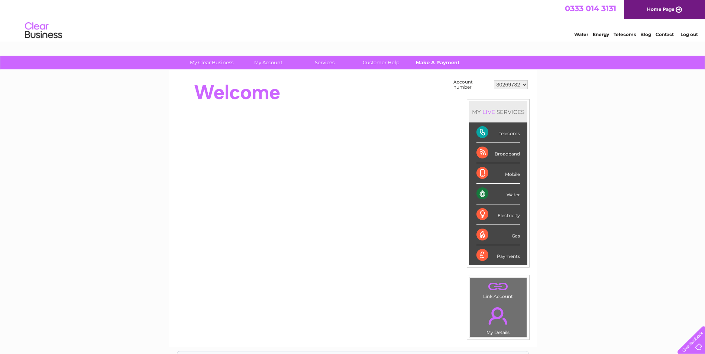  Describe the element at coordinates (498, 133) in the screenshot. I see `div: Telecoms` at that location.